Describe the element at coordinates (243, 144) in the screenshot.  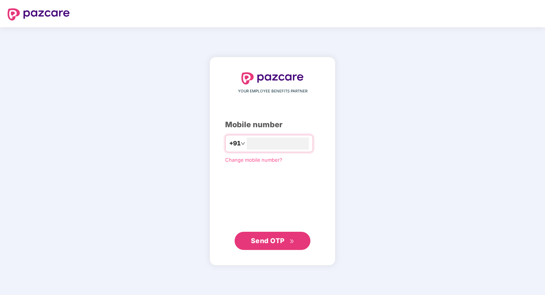
I see `span: down` at that location.